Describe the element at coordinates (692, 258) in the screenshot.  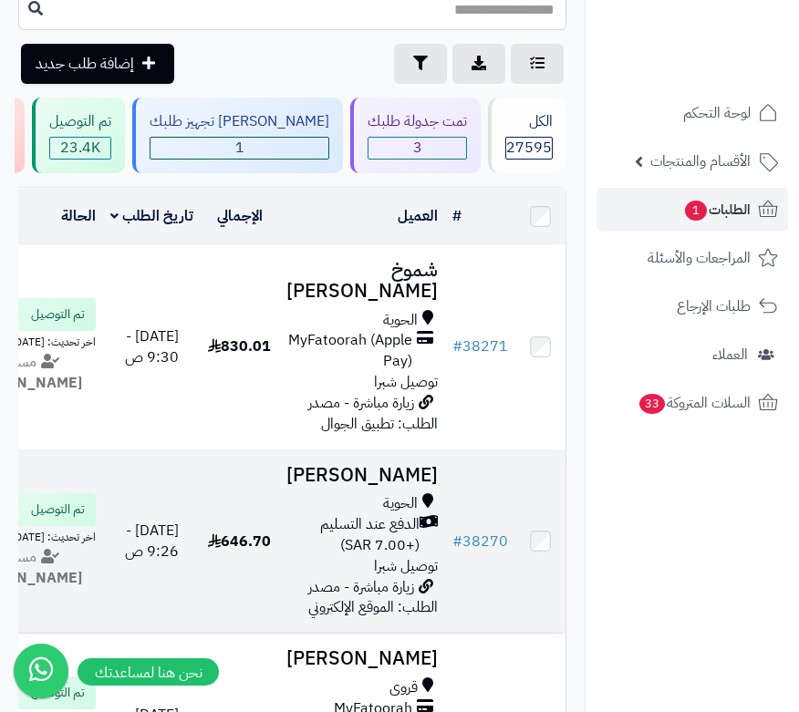
I see `a: المراجعات والأسئلة` at that location.